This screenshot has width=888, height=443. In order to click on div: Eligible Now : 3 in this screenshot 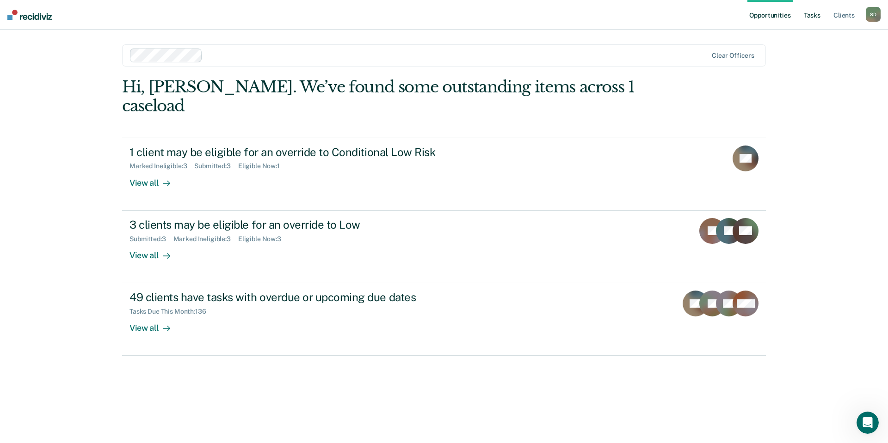, I will do `click(263, 239)`.